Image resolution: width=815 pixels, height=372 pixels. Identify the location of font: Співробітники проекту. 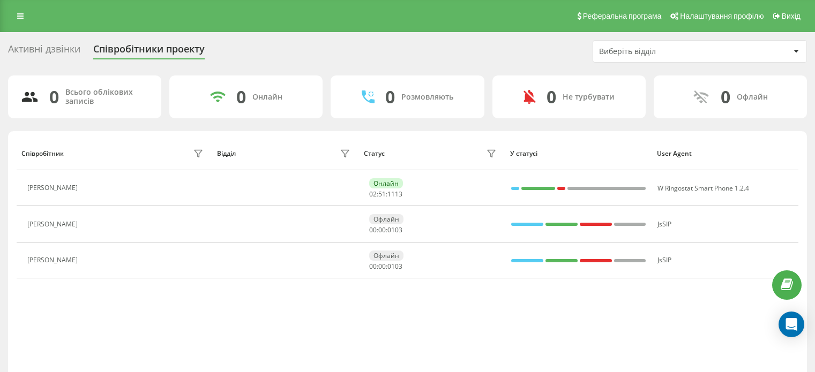
(149, 49).